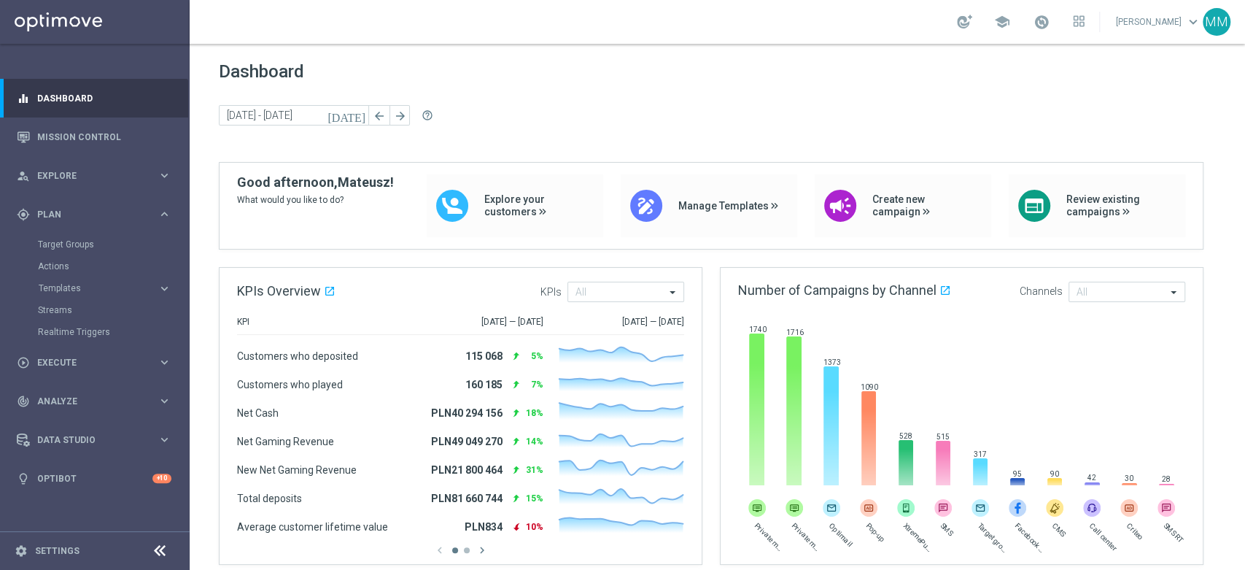 The height and width of the screenshot is (570, 1245). What do you see at coordinates (1002, 22) in the screenshot?
I see `span: school` at bounding box center [1002, 22].